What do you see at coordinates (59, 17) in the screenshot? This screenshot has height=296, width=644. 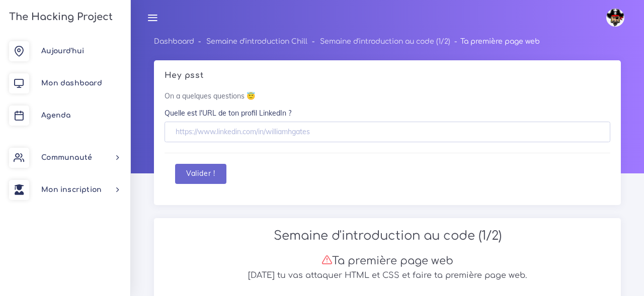 I see `h3: The Hacking Project` at bounding box center [59, 17].